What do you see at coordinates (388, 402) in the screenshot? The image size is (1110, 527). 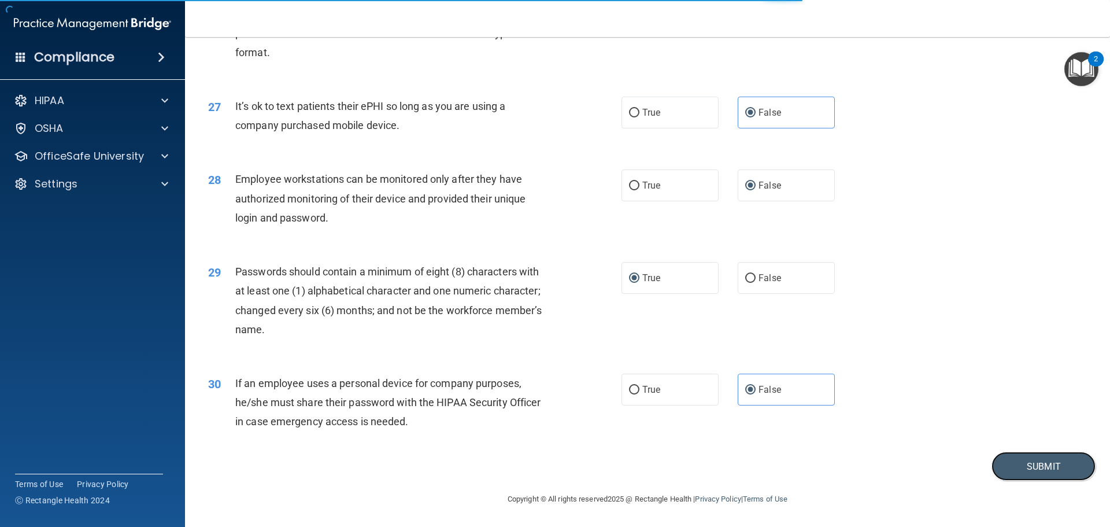 I see `span: If an employee uses a personal device for company purposes, he/she must share their password with...` at bounding box center [388, 402].